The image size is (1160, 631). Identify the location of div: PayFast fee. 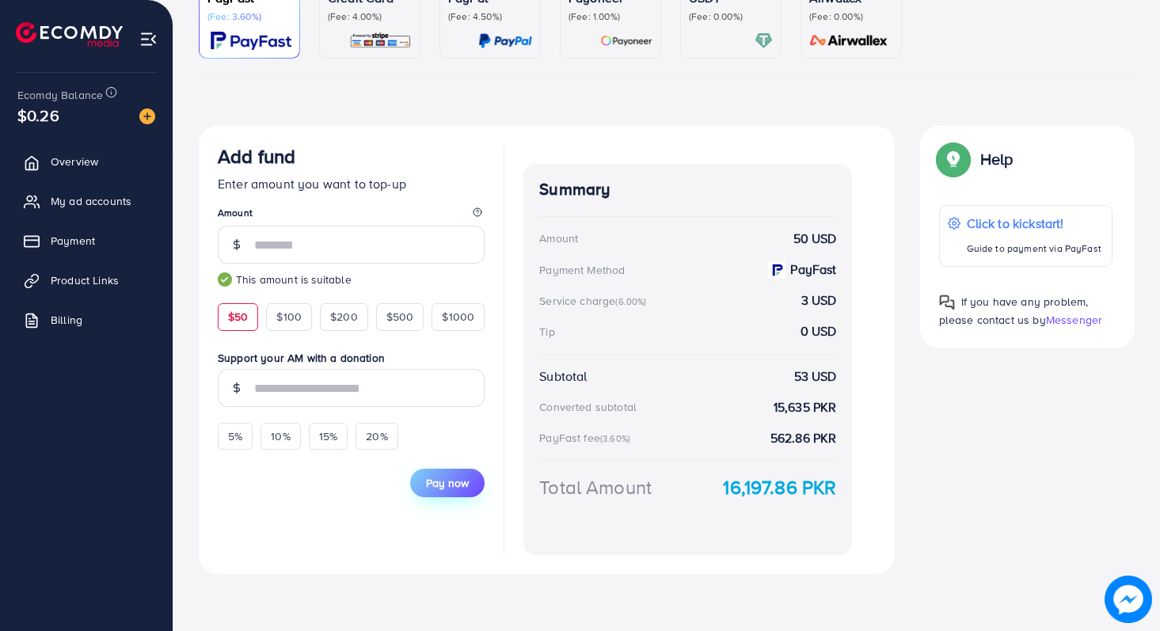
(587, 438).